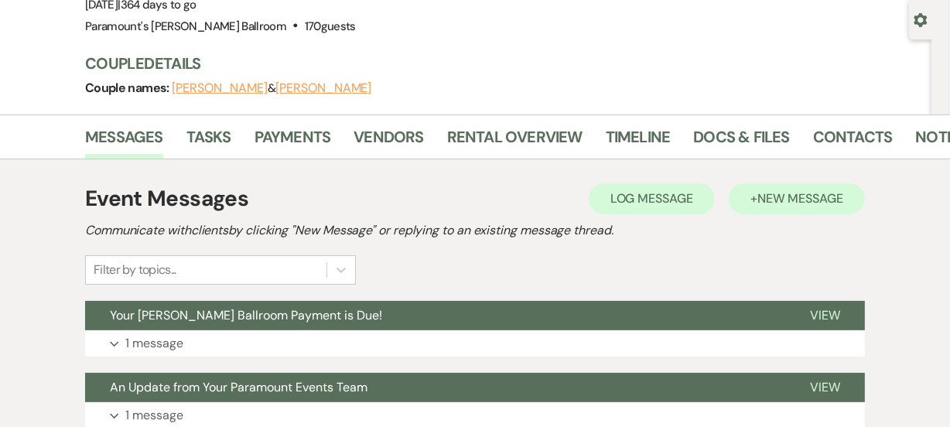 The width and height of the screenshot is (950, 427). Describe the element at coordinates (330, 26) in the screenshot. I see `span: 170 guests` at that location.